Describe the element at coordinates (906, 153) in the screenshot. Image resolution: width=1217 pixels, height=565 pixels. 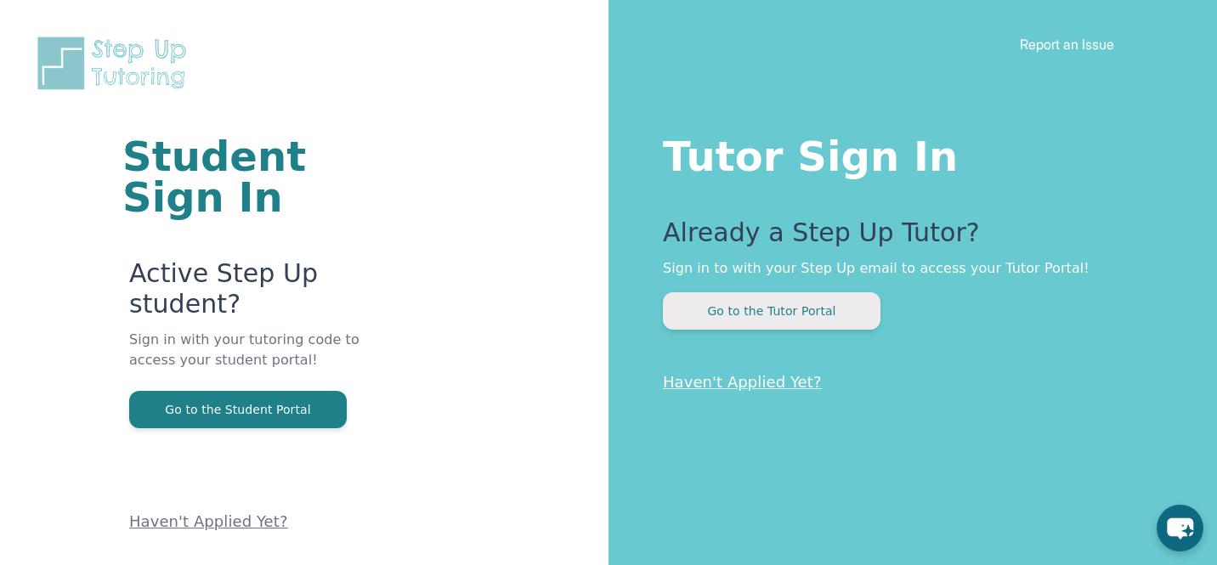
I see `h1: Tutor Sign In` at that location.